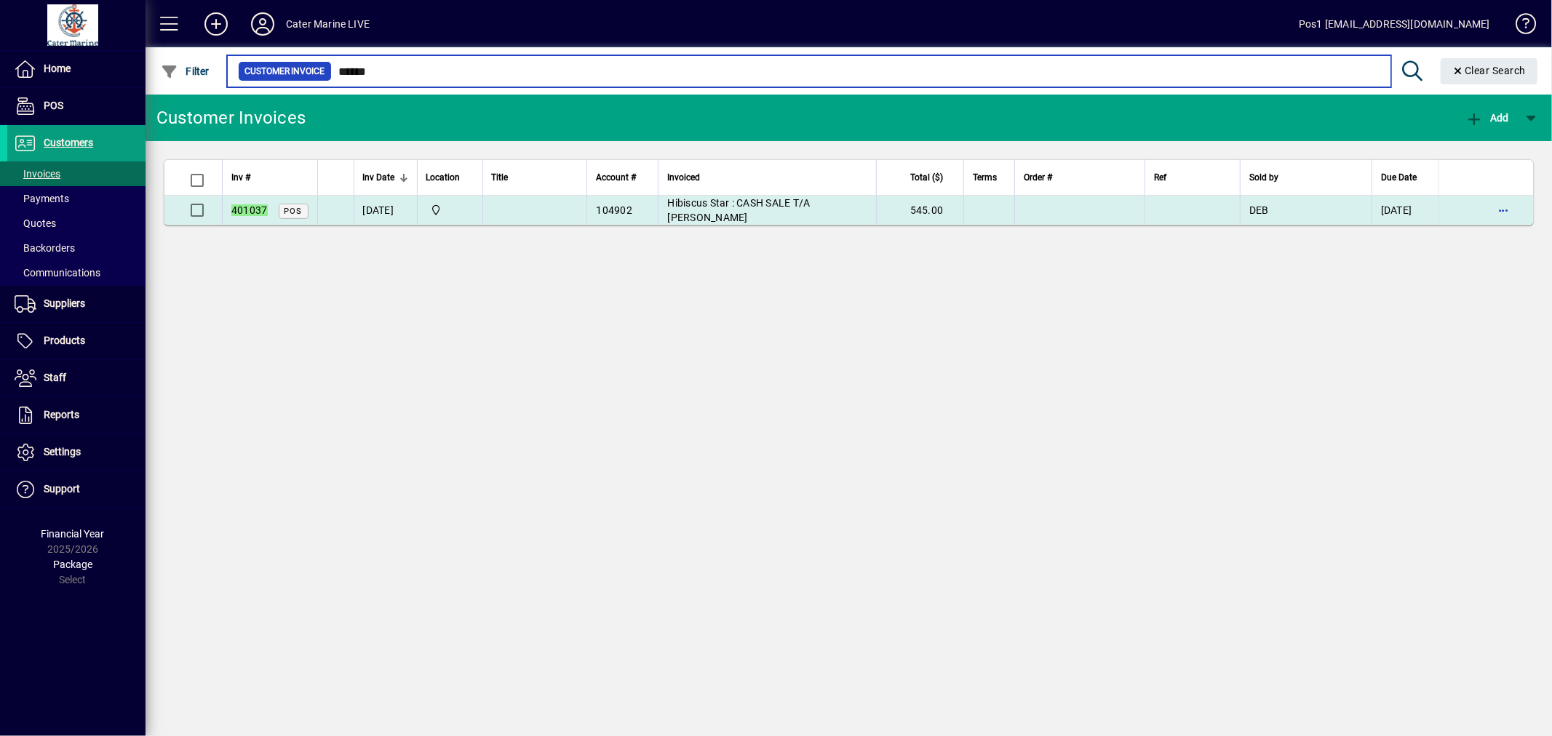  What do you see at coordinates (76, 273) in the screenshot?
I see `a: Communications` at bounding box center [76, 273].